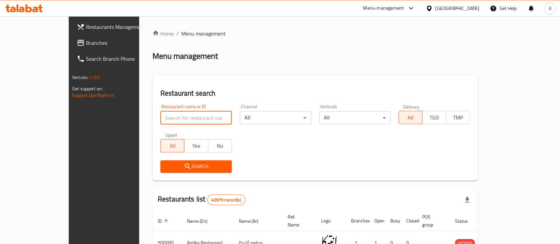  What do you see at coordinates (185, 56) in the screenshot?
I see `h2: Menu management` at bounding box center [185, 56].